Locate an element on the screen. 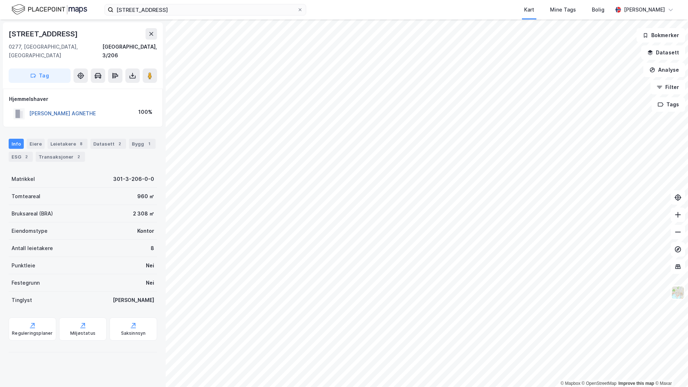 The width and height of the screenshot is (688, 387). div: Reguleringsplaner is located at coordinates (32, 333).